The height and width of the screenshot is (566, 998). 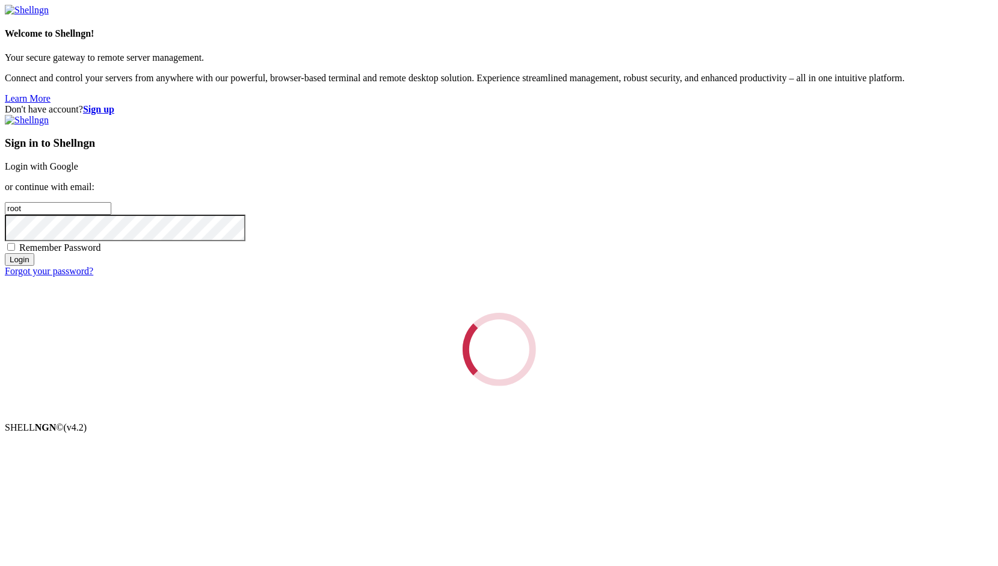 What do you see at coordinates (46, 427) in the screenshot?
I see `b: NGN` at bounding box center [46, 427].